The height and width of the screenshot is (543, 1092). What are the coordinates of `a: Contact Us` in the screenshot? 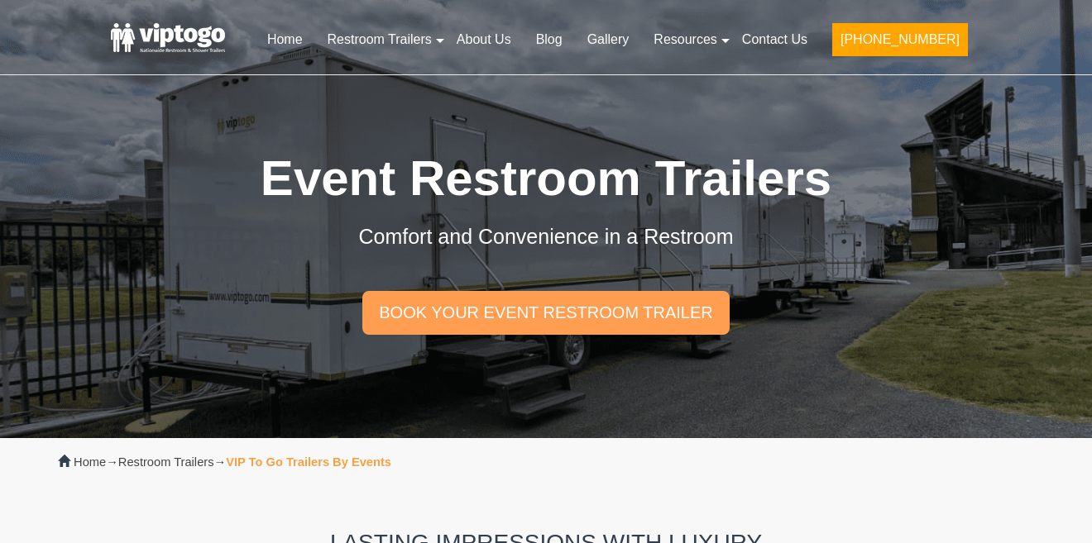 It's located at (774, 40).